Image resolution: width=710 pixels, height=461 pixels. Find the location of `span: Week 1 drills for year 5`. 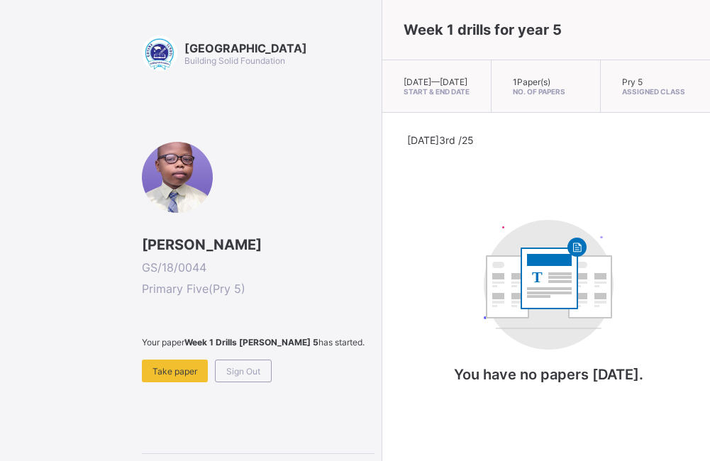

span: Week 1 drills for year 5 is located at coordinates (482, 30).